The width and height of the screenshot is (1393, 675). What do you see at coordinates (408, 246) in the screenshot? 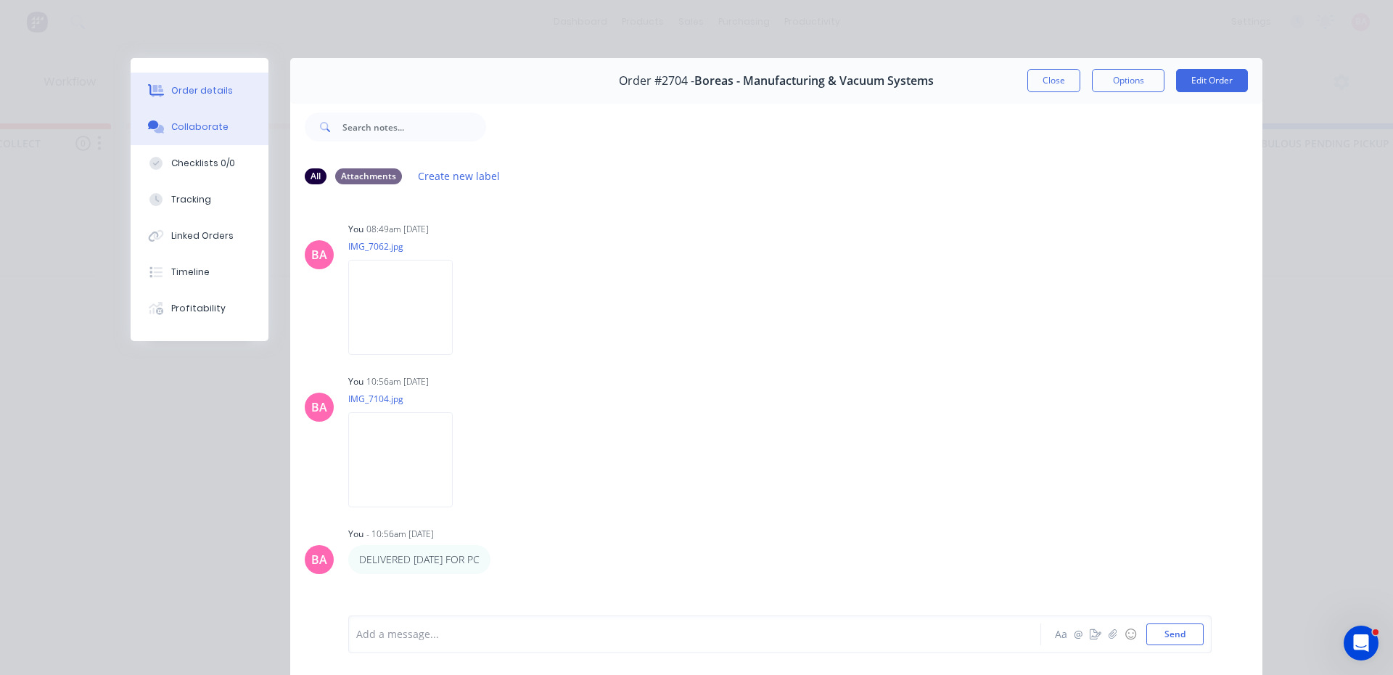
I see `p: IMG_7062.jpg` at bounding box center [408, 246].